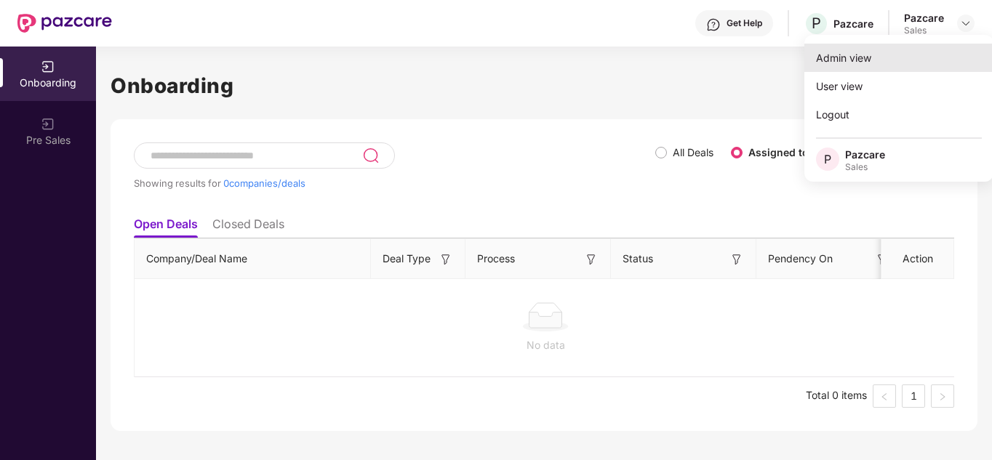 Image resolution: width=992 pixels, height=460 pixels. Describe the element at coordinates (394, 183) in the screenshot. I see `div: Showing results for` at that location.